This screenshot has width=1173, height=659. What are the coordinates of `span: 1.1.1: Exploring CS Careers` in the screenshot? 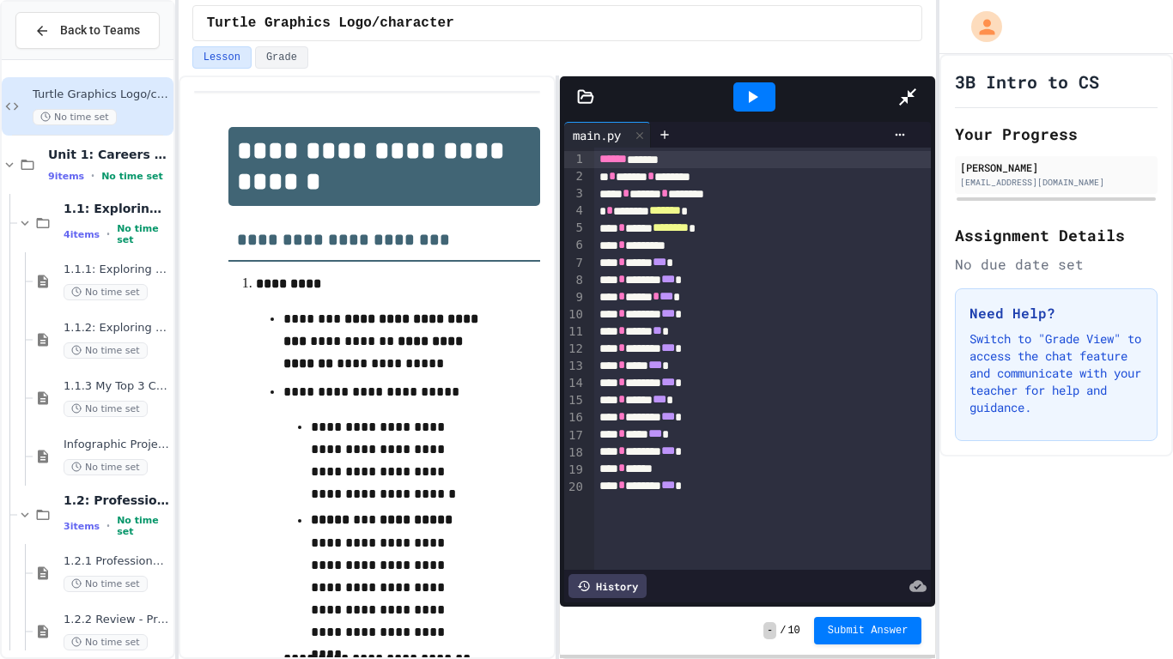 It's located at (117, 270).